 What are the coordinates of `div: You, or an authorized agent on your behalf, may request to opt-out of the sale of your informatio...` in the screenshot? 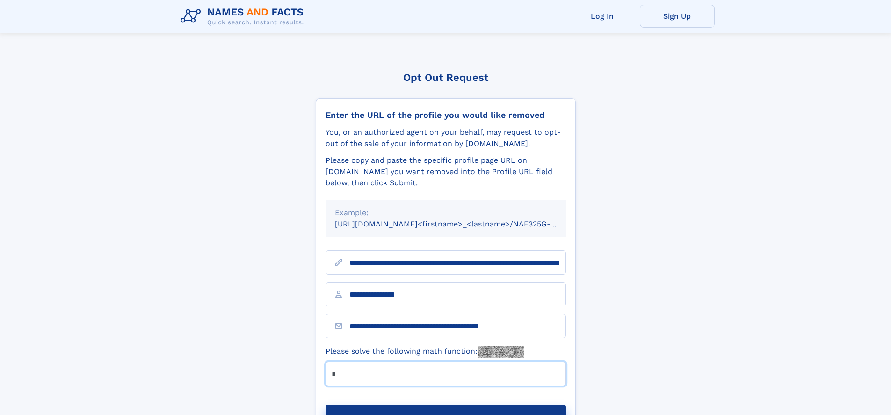 It's located at (446, 138).